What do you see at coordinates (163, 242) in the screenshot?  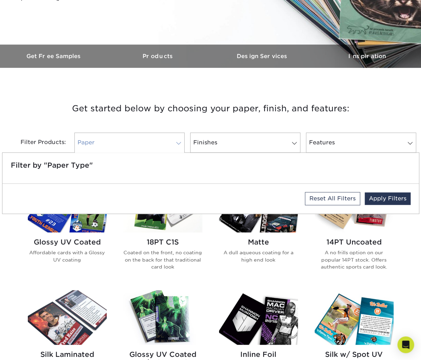 I see `h2: 18PT C1S` at bounding box center [163, 242].